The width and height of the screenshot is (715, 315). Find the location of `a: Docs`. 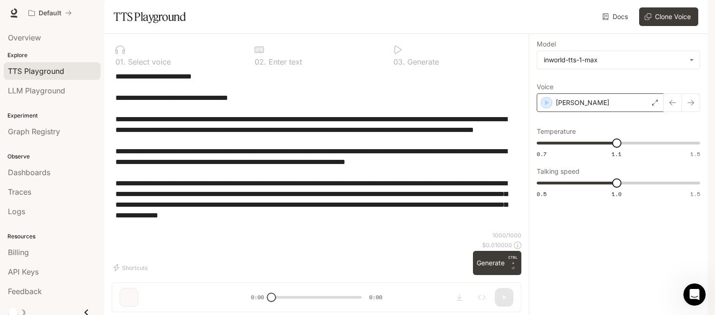

a: Docs is located at coordinates (615, 17).